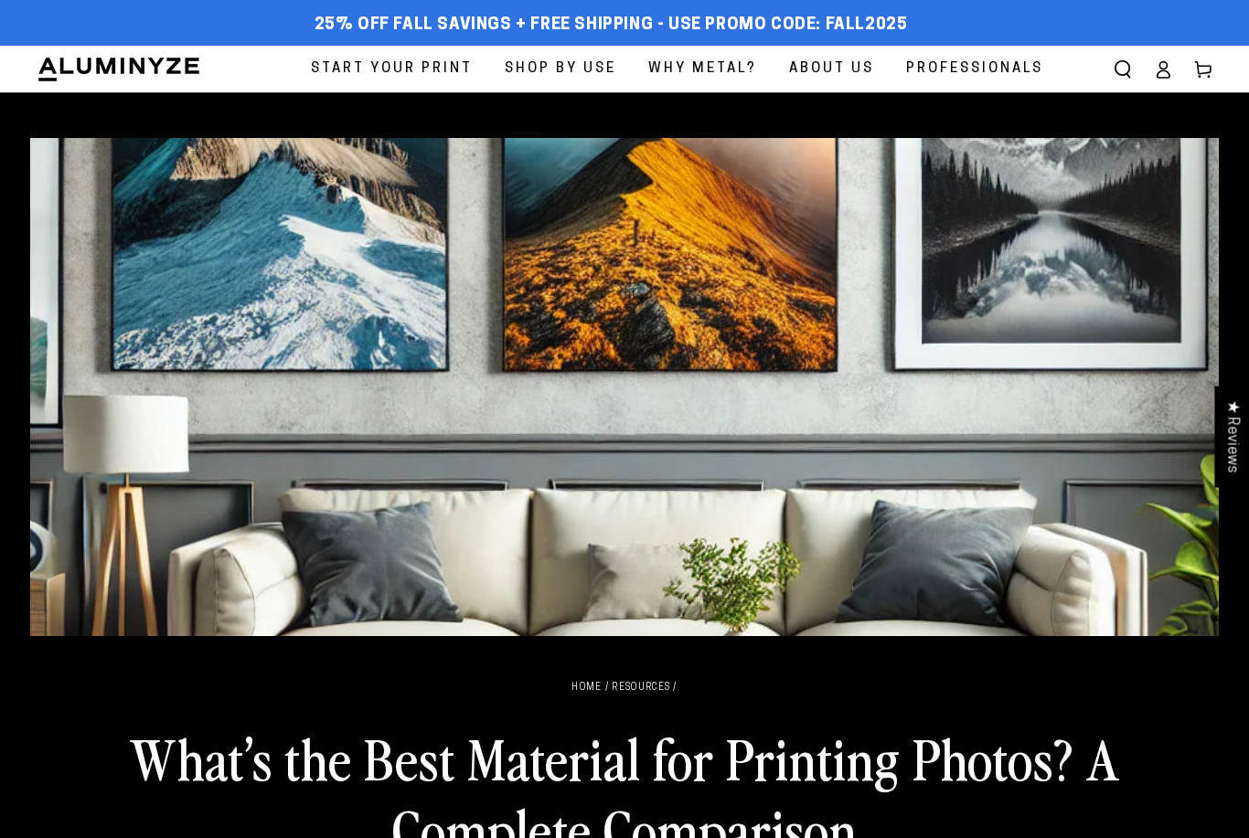  What do you see at coordinates (702, 69) in the screenshot?
I see `a: Why Metal?` at bounding box center [702, 69].